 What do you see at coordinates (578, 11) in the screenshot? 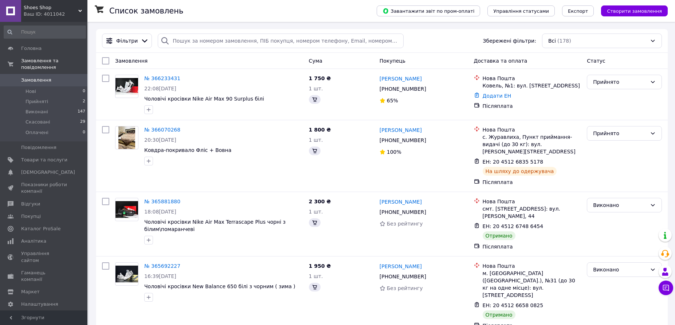
I see `button: Експорт` at bounding box center [578, 11].